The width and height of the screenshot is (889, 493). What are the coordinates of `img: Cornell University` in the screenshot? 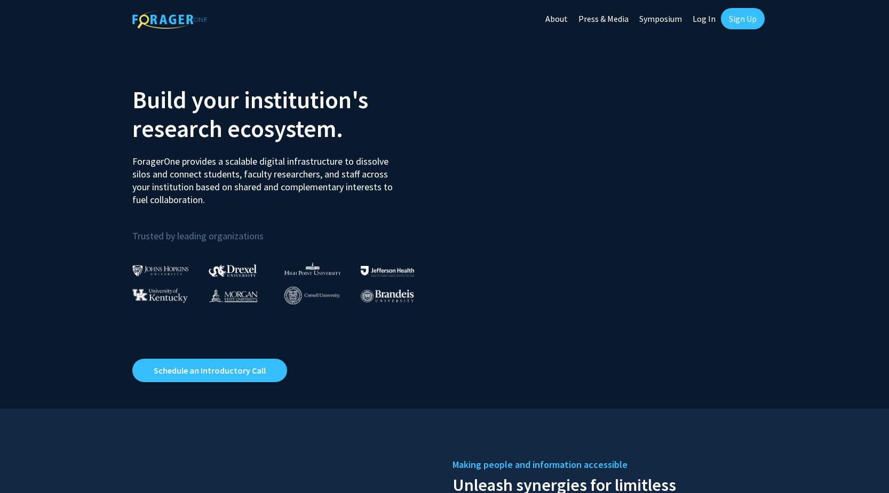 It's located at (312, 295).